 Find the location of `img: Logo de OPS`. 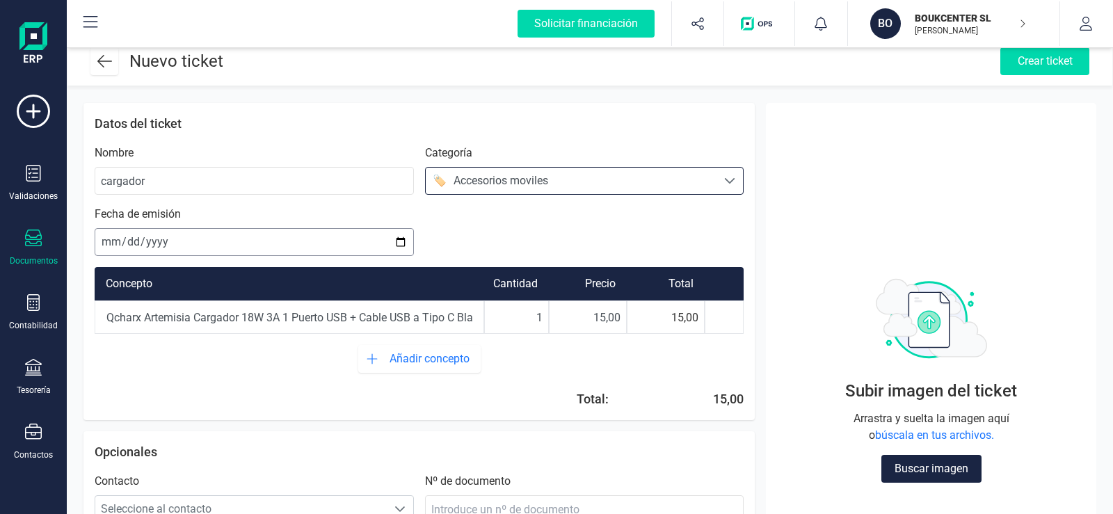

img: Logo de OPS is located at coordinates (759, 24).